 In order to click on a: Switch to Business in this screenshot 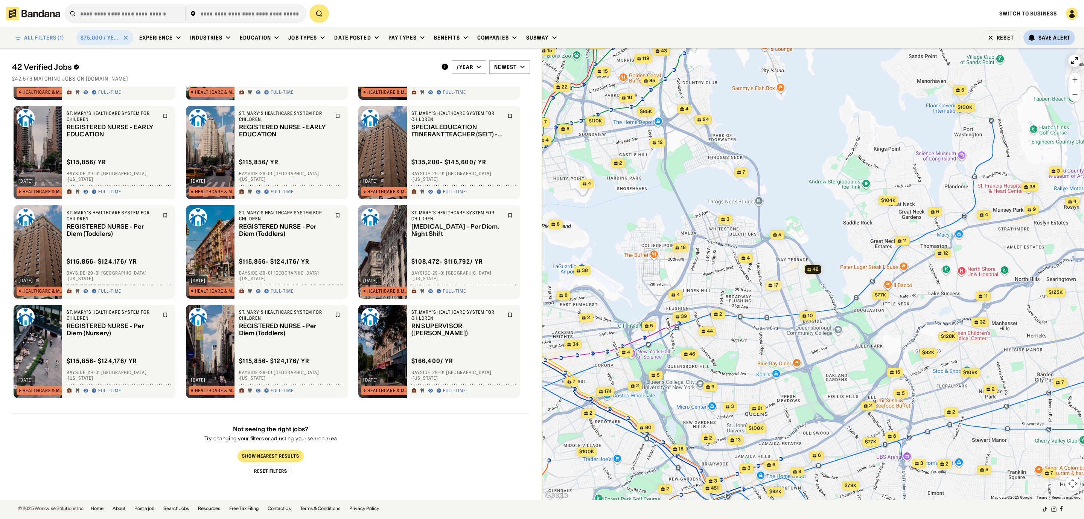, I will do `click(1028, 14)`.